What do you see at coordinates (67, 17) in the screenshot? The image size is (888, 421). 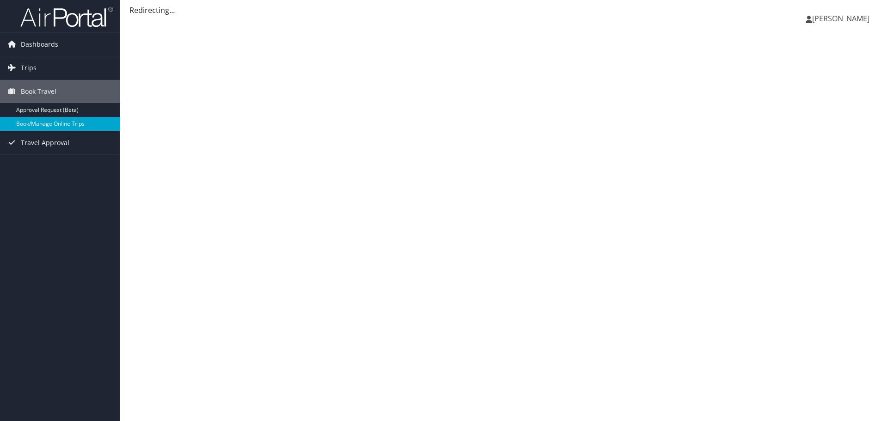 I see `img: airportal-logo.png` at bounding box center [67, 17].